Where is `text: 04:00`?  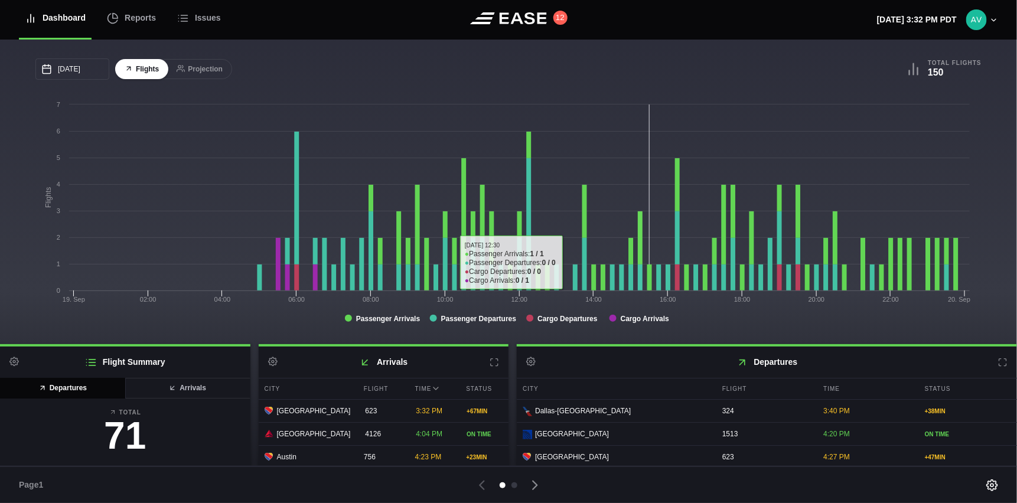 text: 04:00 is located at coordinates (223, 300).